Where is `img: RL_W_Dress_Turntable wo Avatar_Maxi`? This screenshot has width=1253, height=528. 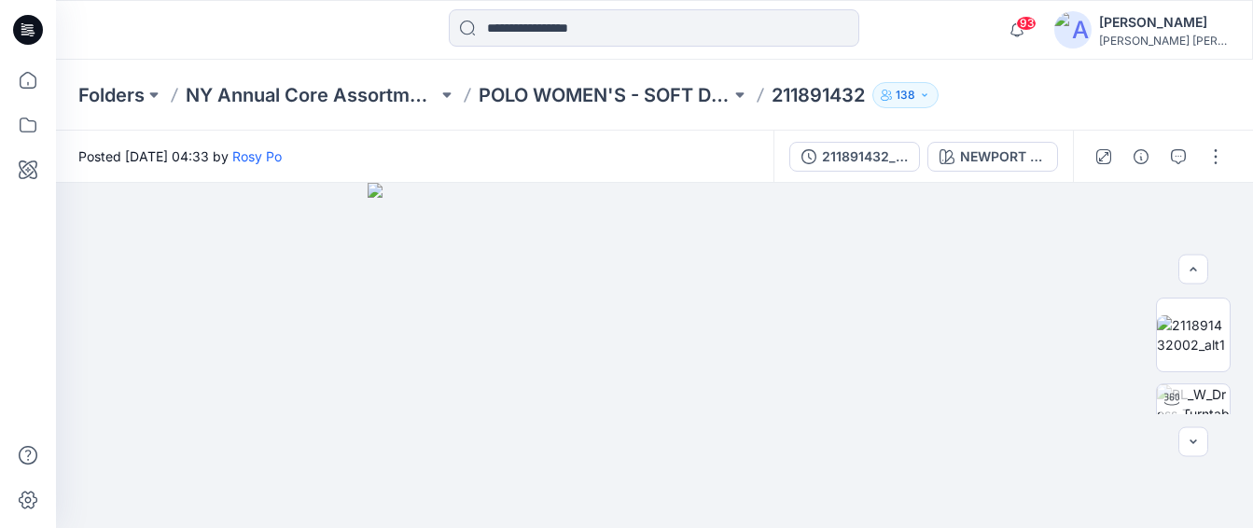 img: RL_W_Dress_Turntable wo Avatar_Maxi is located at coordinates (1193, 421).